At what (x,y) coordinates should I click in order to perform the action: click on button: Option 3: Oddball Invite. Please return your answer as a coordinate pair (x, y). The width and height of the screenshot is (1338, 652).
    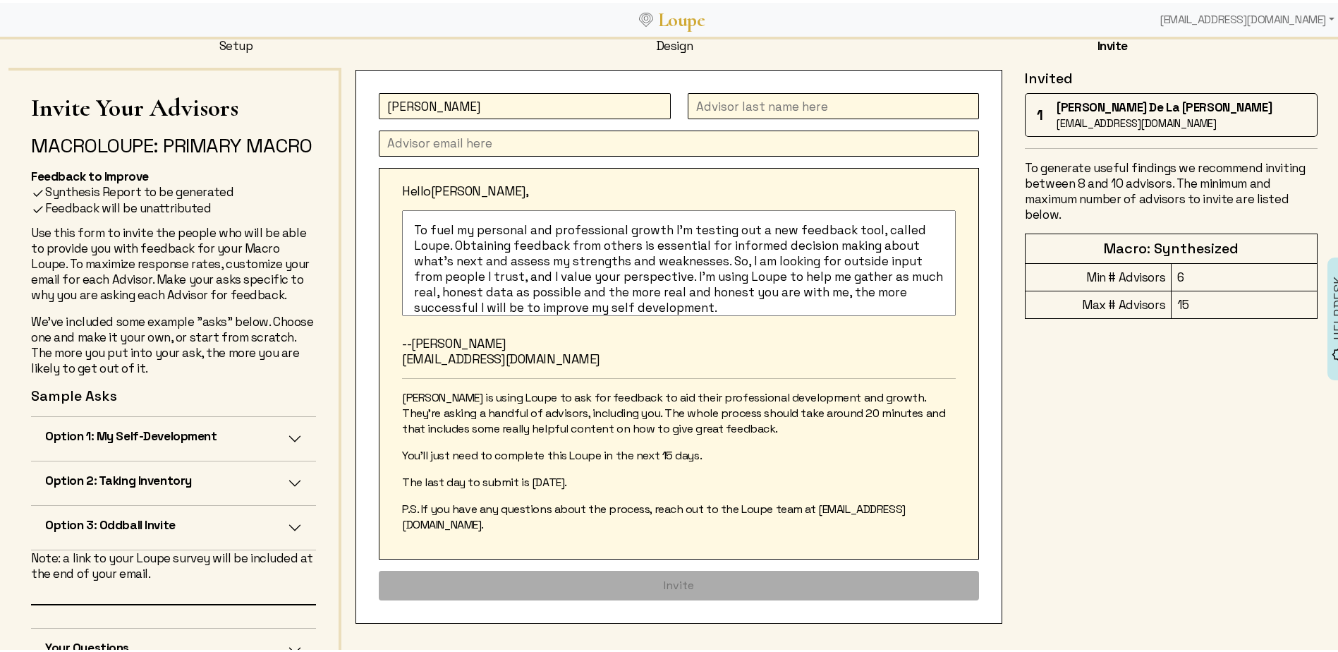
    Looking at the image, I should click on (173, 525).